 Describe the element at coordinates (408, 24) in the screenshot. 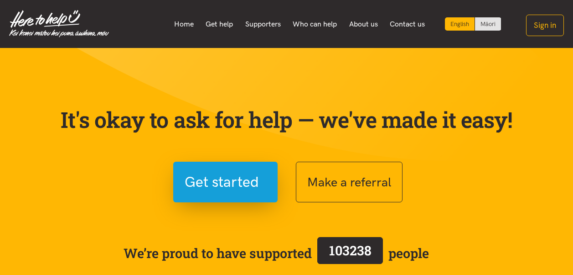

I see `a: Contact us` at that location.